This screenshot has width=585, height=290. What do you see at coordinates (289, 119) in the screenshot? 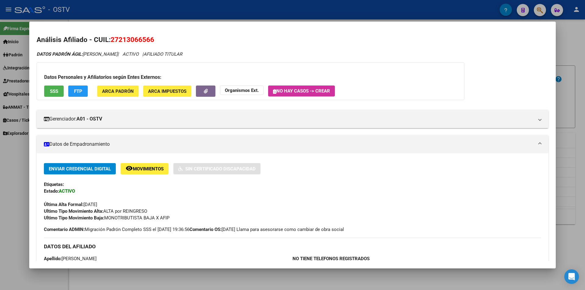
I see `mat-panel-title: Gerenciador:` at bounding box center [289, 119].